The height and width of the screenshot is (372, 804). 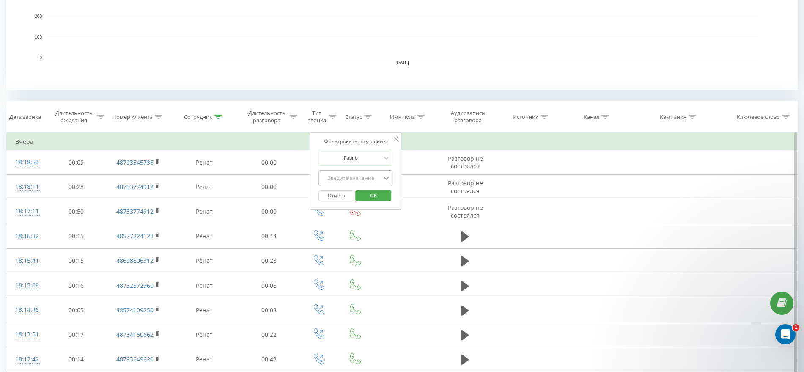 What do you see at coordinates (26, 285) in the screenshot?
I see `div: 18:15:09` at bounding box center [26, 285].